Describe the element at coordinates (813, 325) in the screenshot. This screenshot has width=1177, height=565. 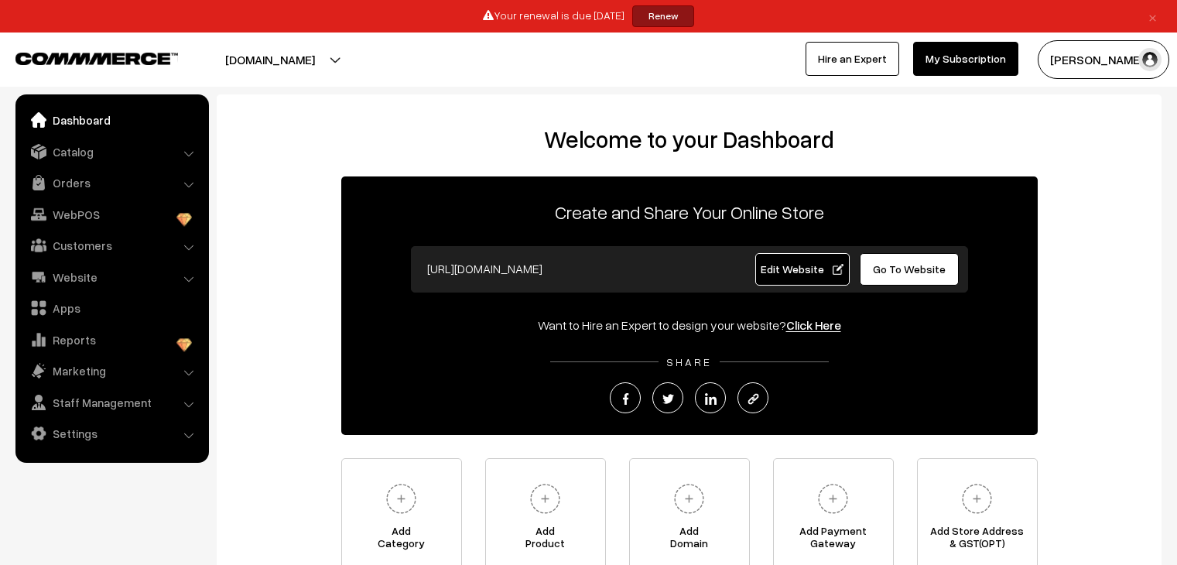
I see `a: Click Here` at that location.